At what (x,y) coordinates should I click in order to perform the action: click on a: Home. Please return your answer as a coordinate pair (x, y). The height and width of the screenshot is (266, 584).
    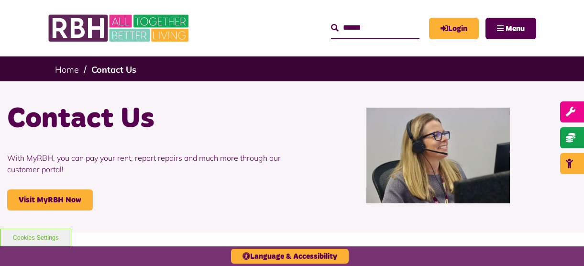
    Looking at the image, I should click on (67, 69).